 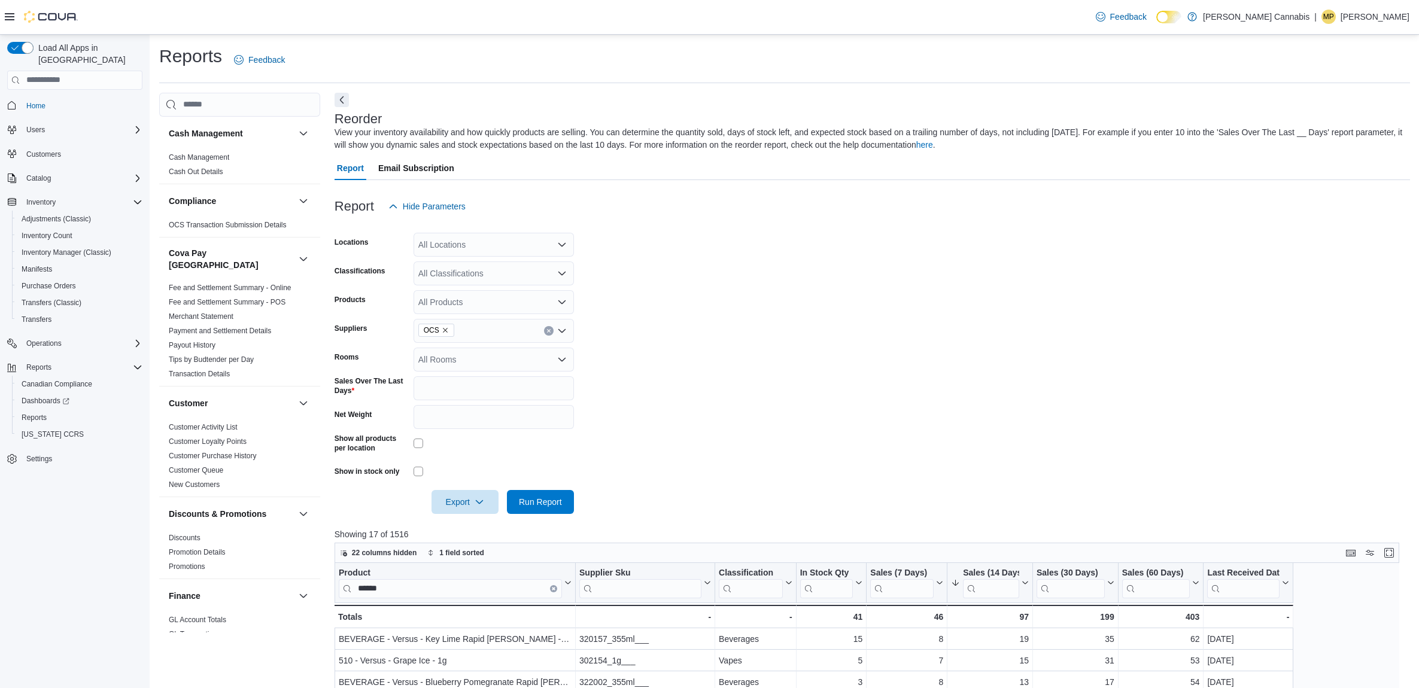 What do you see at coordinates (1243, 582) in the screenshot?
I see `div: Last Received Date` at bounding box center [1243, 582].